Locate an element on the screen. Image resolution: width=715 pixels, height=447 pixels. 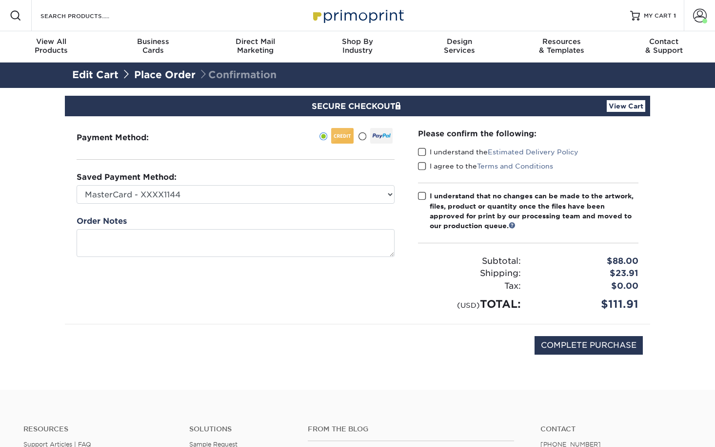
span: Shop By is located at coordinates (357, 41).